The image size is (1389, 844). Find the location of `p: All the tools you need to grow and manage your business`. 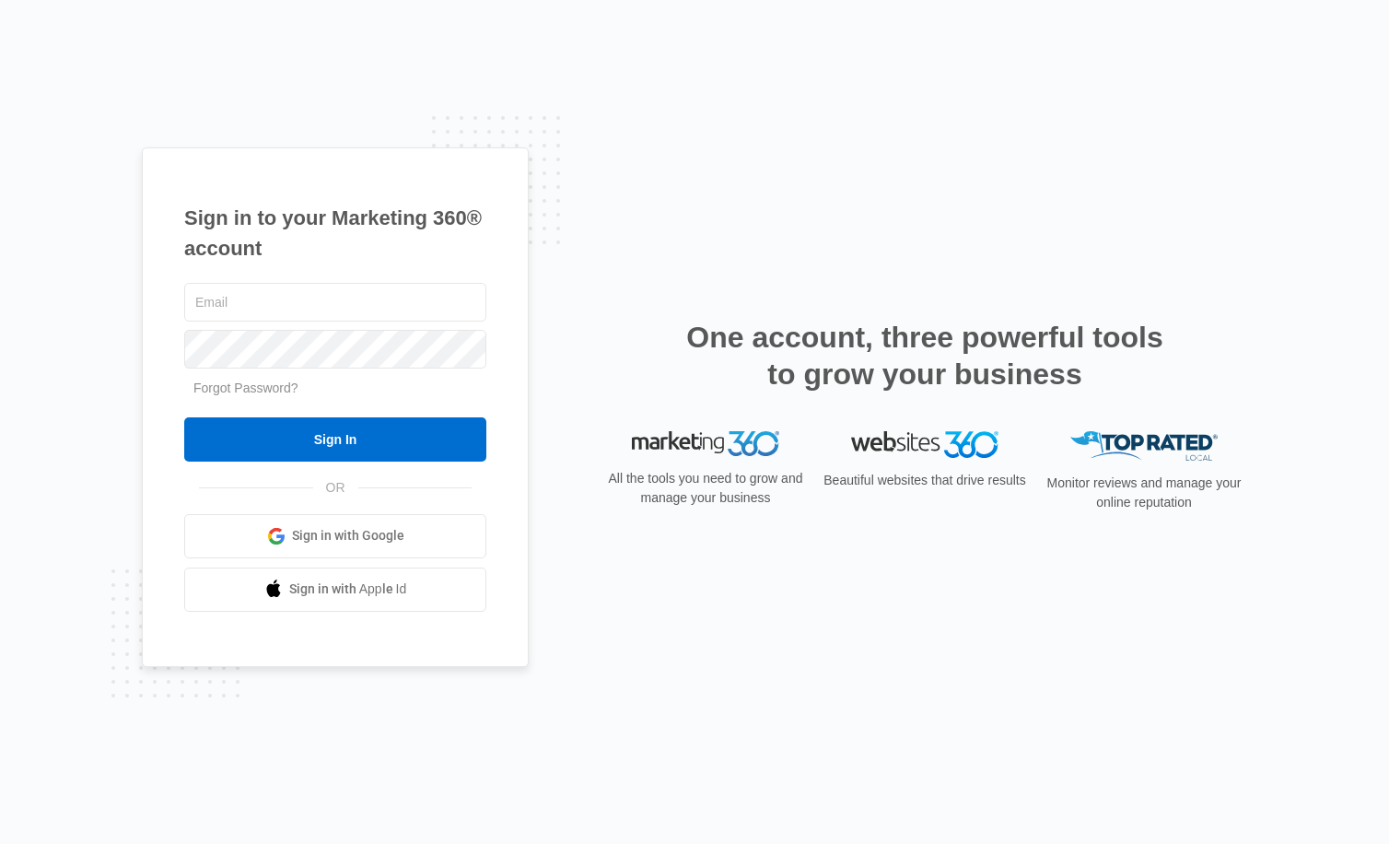

p: All the tools you need to grow and manage your business is located at coordinates (706, 488).